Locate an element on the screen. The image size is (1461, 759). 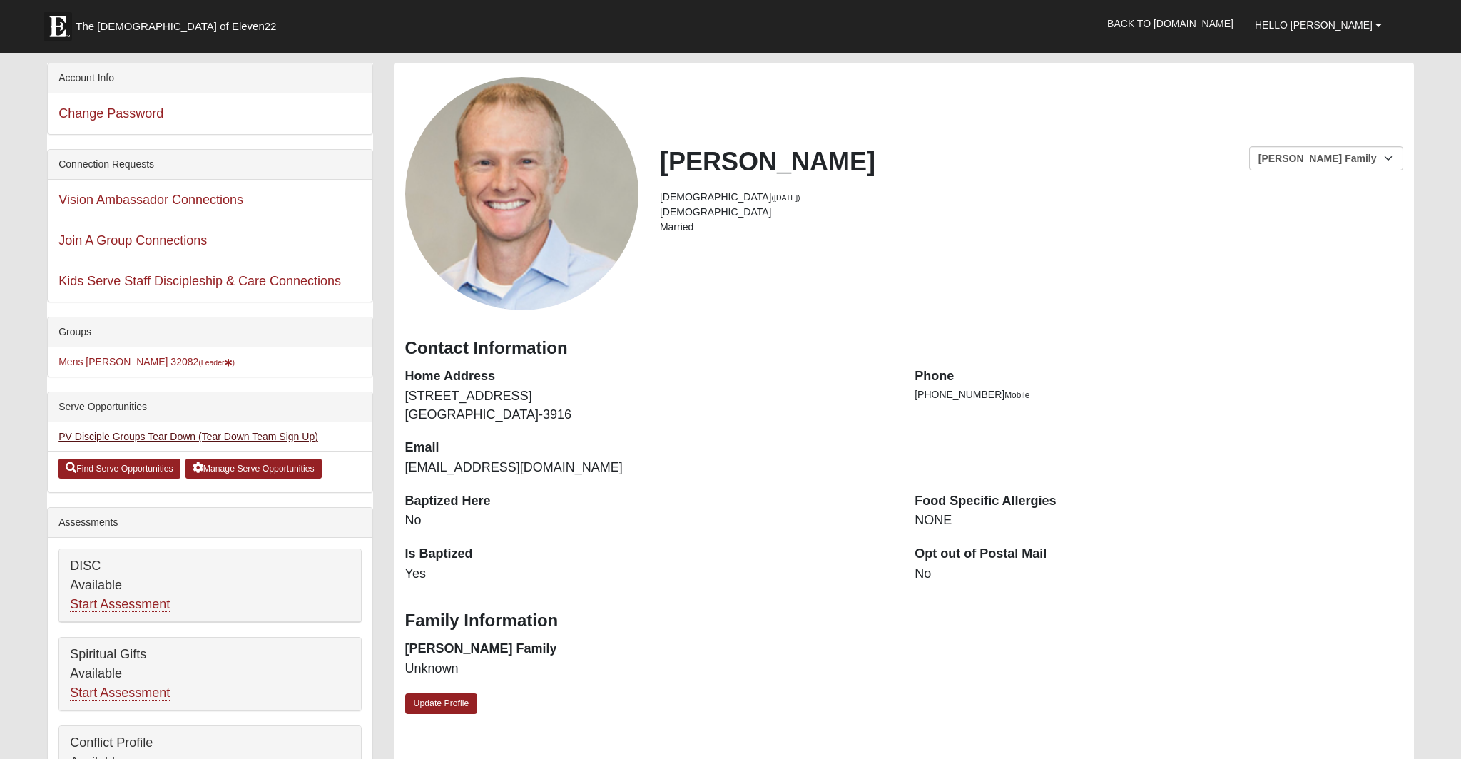
a: PV Disciple Groups Tear Down (Tear Down Team Sign Up) is located at coordinates (188, 437).